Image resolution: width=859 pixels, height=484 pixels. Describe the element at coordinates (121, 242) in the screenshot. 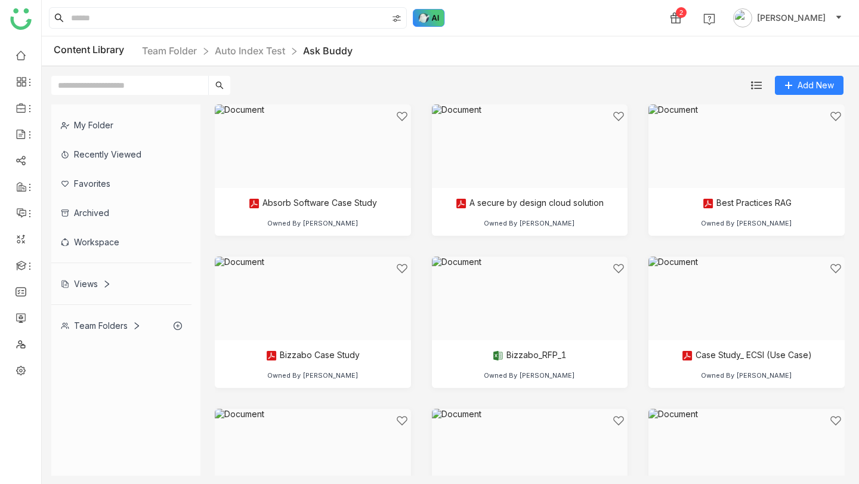

I see `div: Workspace` at that location.